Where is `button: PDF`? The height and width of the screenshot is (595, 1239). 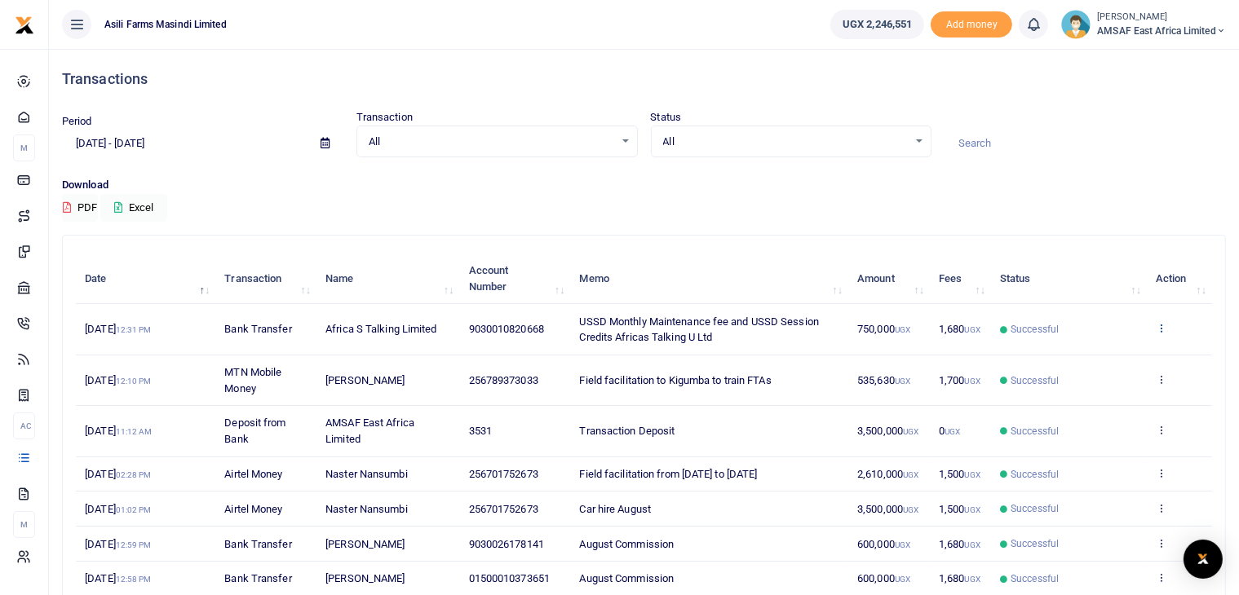
button: PDF is located at coordinates (80, 208).